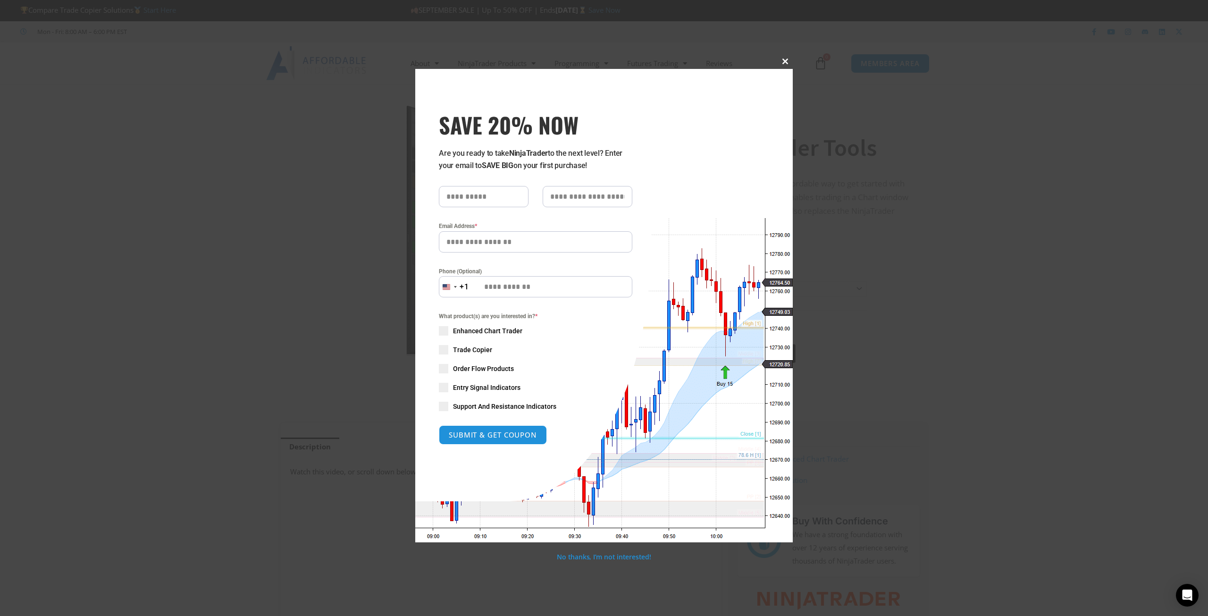  Describe the element at coordinates (483, 369) in the screenshot. I see `span: Order Flow Products` at that location.